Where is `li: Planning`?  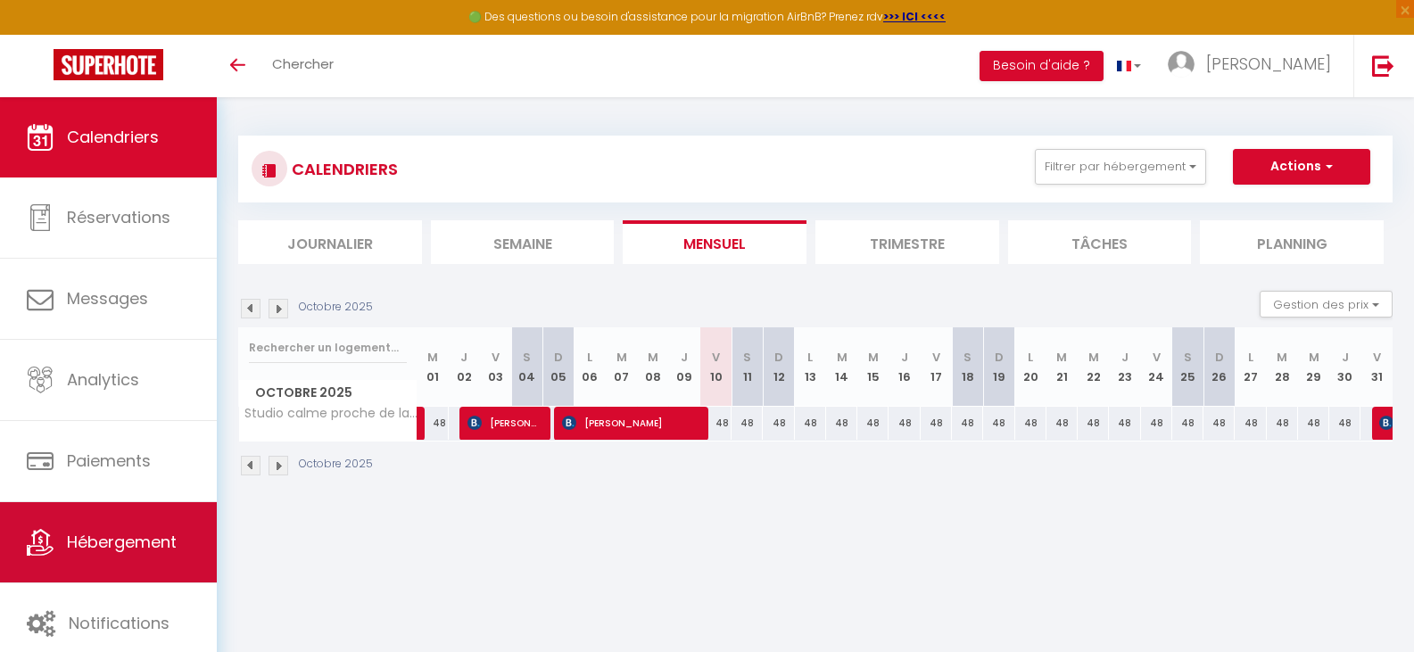
li: Planning is located at coordinates (1292, 242).